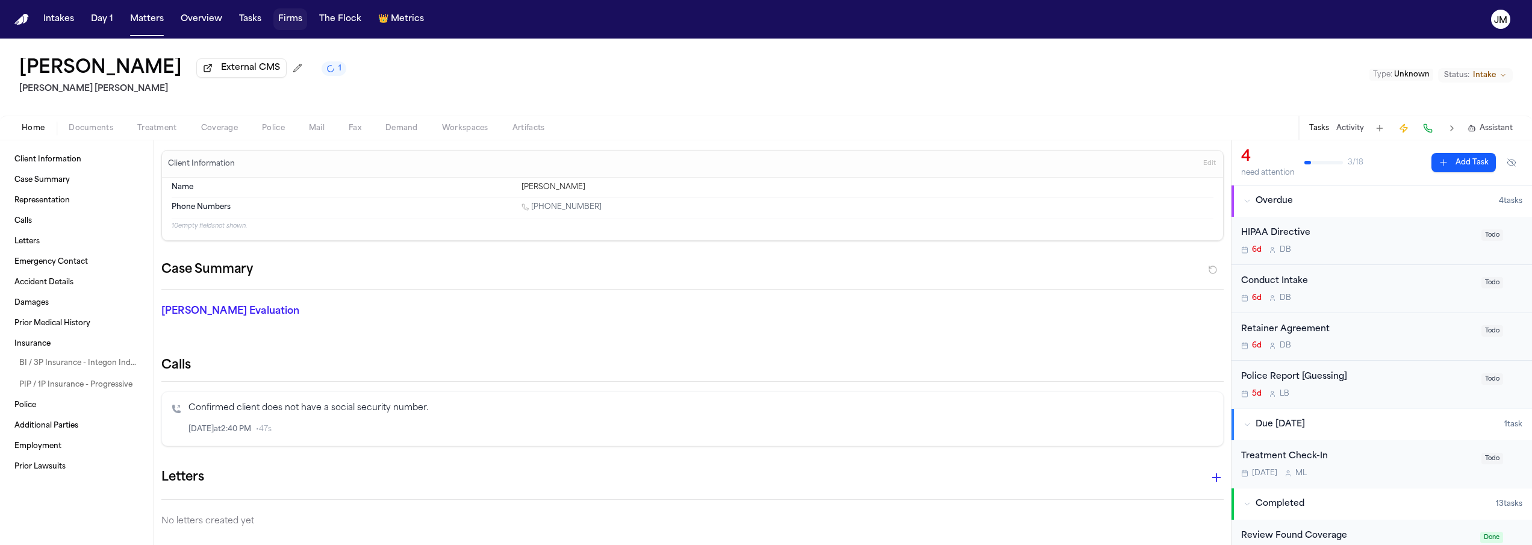 This screenshot has height=545, width=1532. What do you see at coordinates (76, 160) in the screenshot?
I see `a: Client Information` at bounding box center [76, 160].